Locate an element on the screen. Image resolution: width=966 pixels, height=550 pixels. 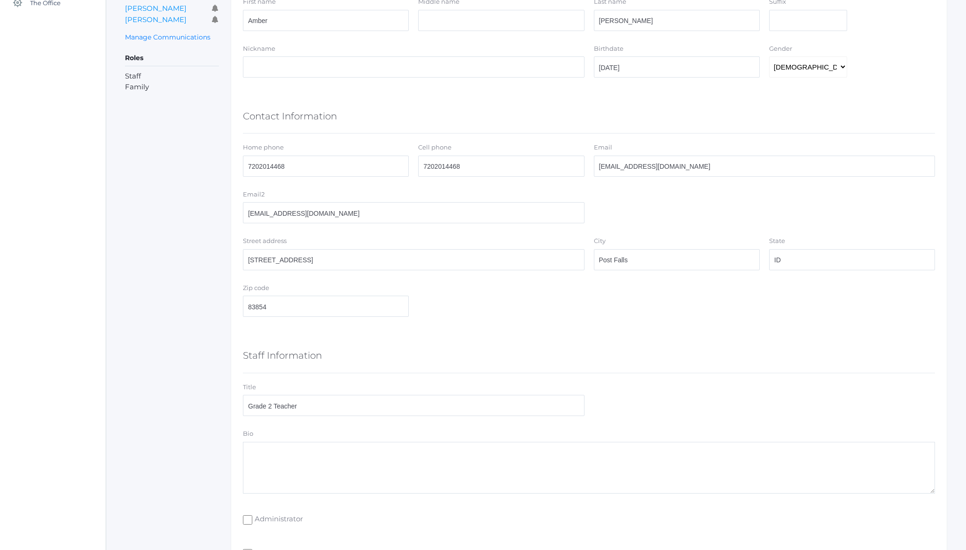
label: Home phone is located at coordinates (263, 148).